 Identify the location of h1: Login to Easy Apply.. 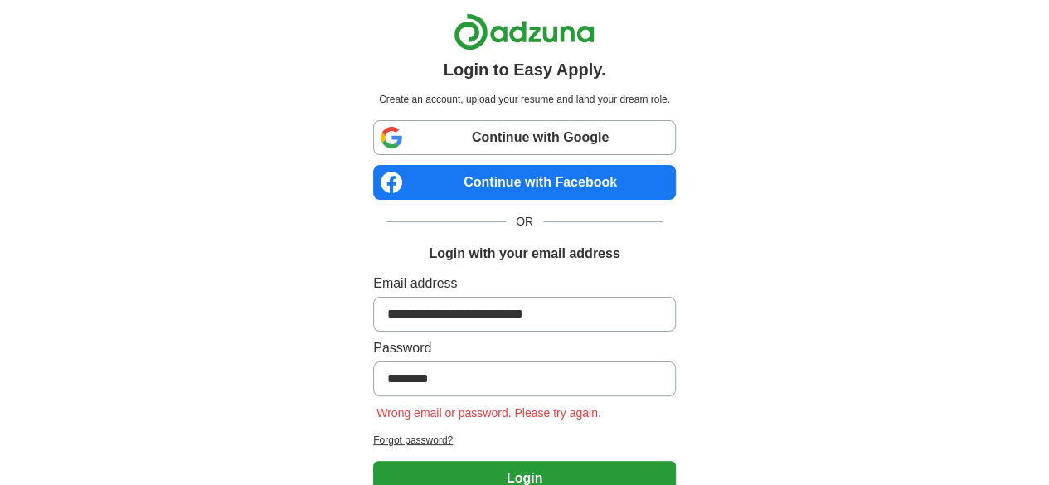
(525, 70).